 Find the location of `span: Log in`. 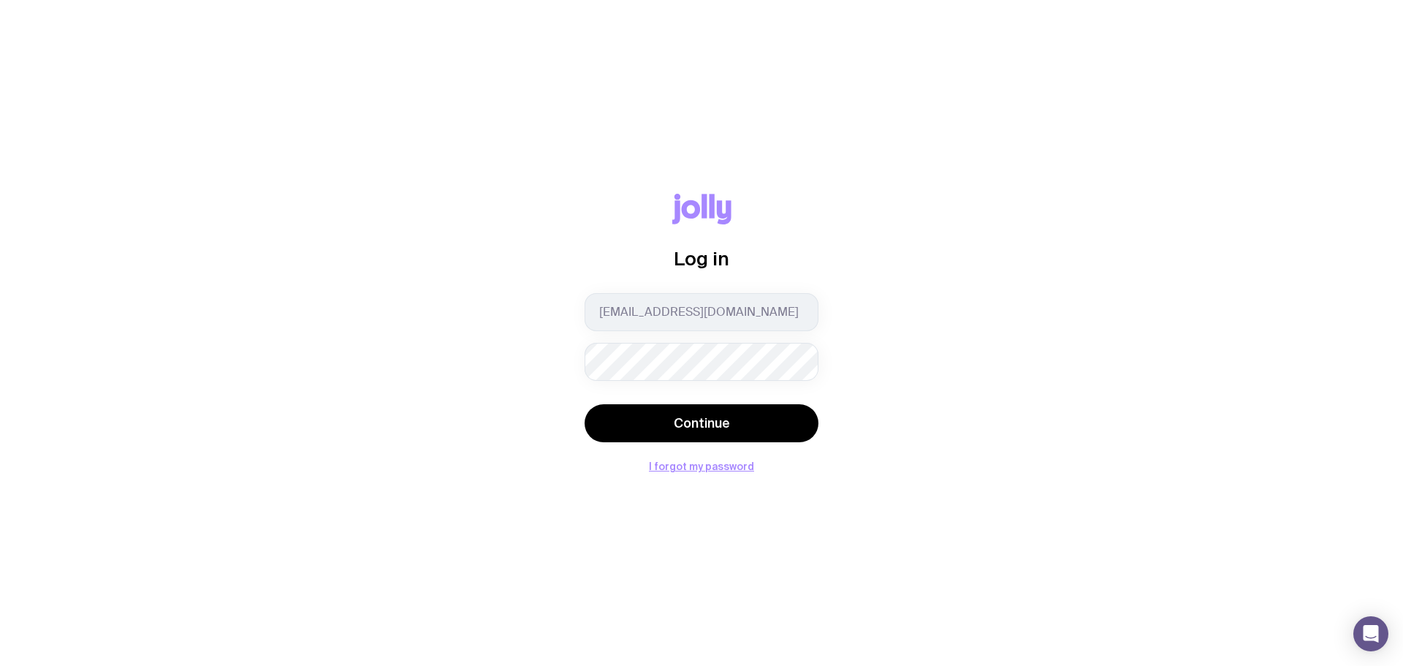

span: Log in is located at coordinates (702, 258).